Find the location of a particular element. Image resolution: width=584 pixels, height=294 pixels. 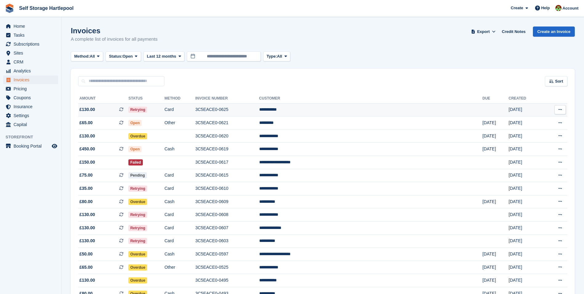

th: Amount is located at coordinates (103, 99).